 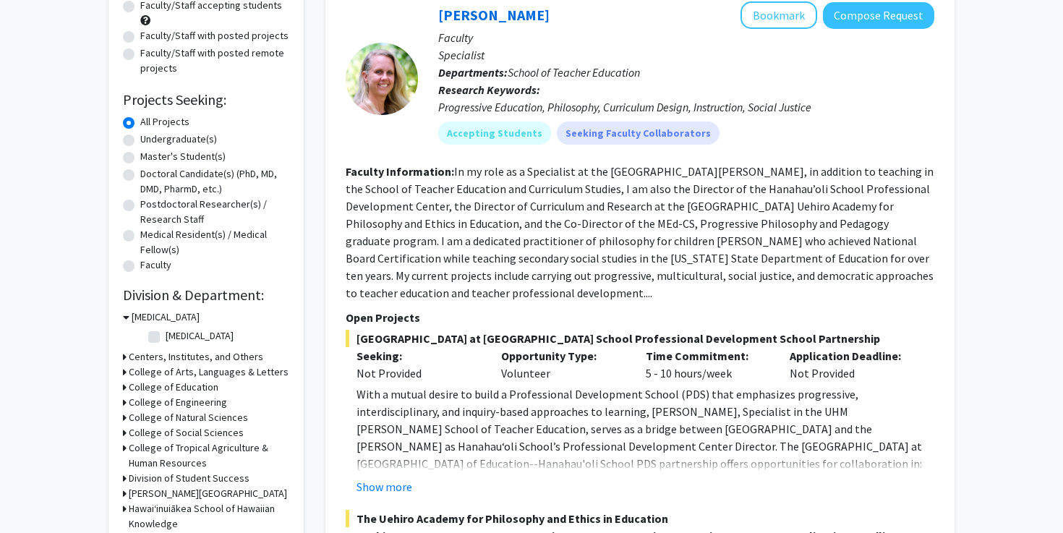 What do you see at coordinates (707, 356) in the screenshot?
I see `p: Time Commitment:` at bounding box center [707, 356].